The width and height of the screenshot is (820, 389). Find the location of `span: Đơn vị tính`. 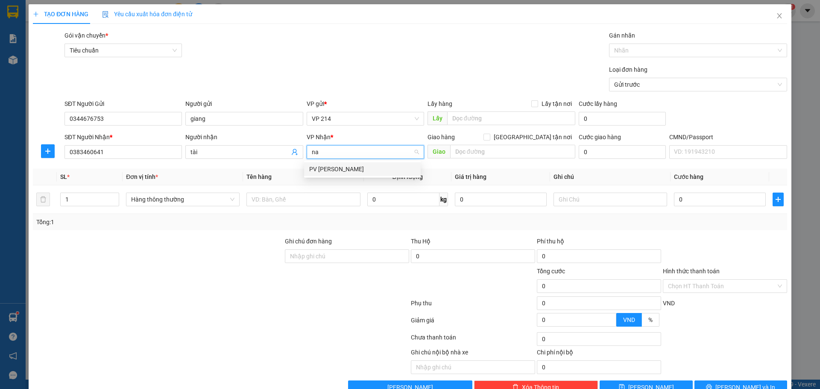

span: Đơn vị tính is located at coordinates (142, 177).